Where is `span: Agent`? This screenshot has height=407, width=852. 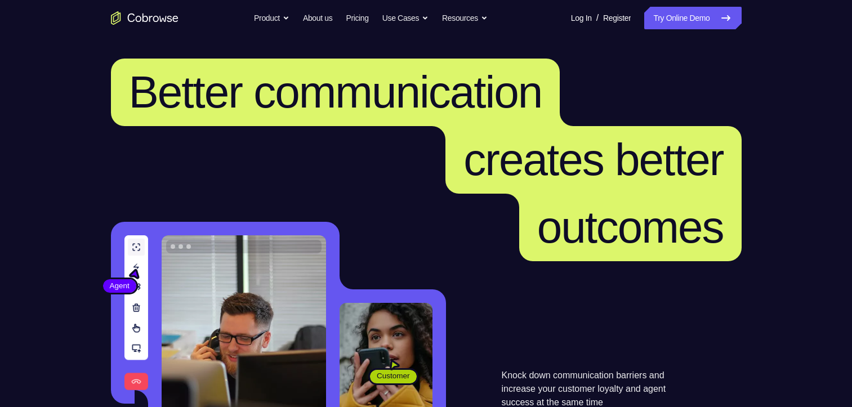
span: Agent is located at coordinates (119, 286).